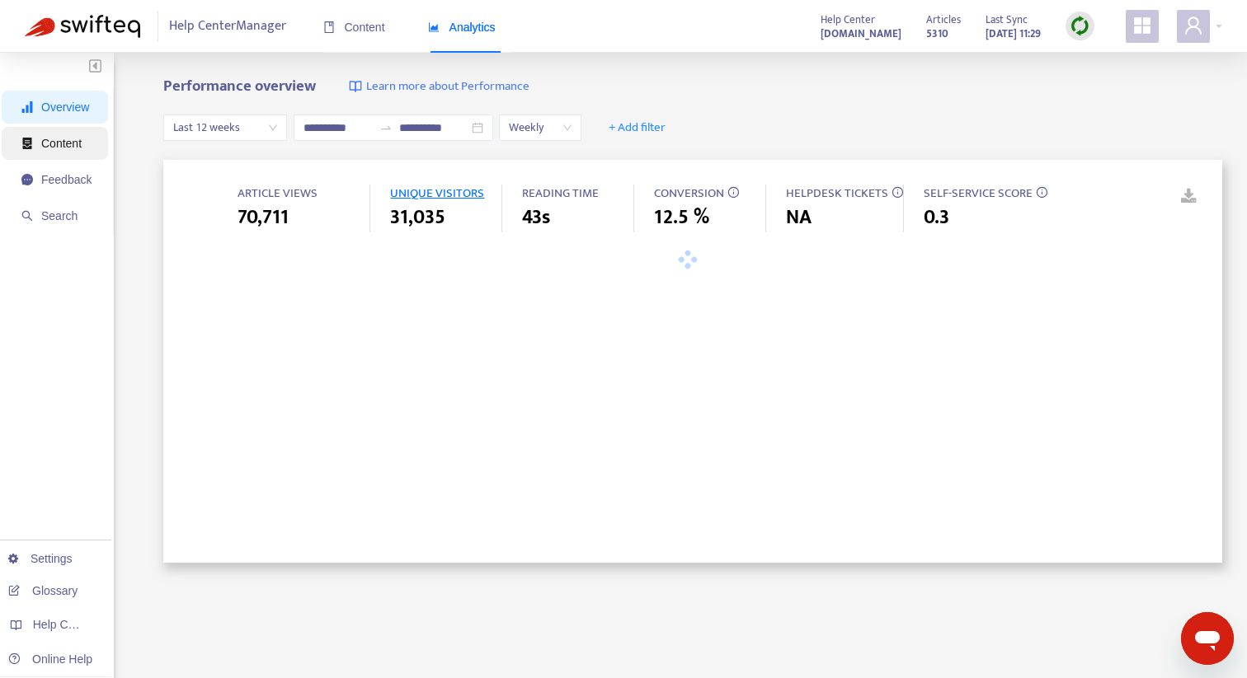 The height and width of the screenshot is (678, 1247). I want to click on a: Online Help, so click(50, 660).